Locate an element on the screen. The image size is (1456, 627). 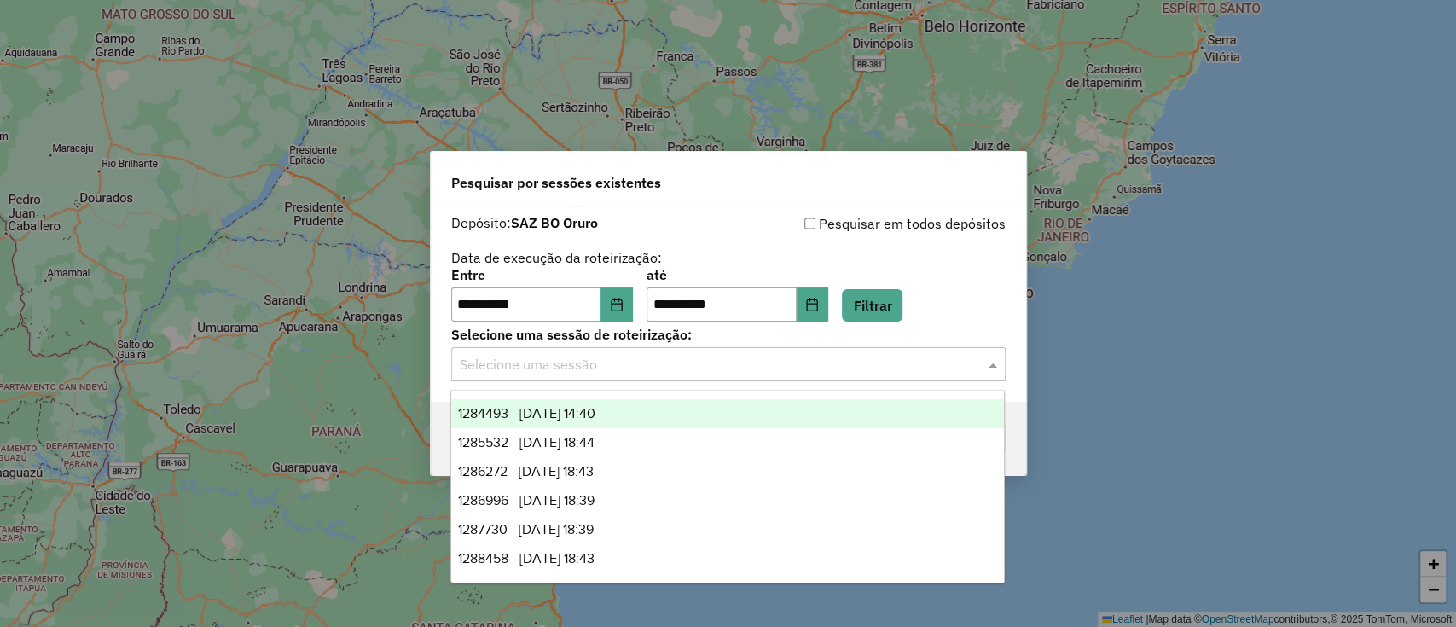
button: Filtrar is located at coordinates (872, 305).